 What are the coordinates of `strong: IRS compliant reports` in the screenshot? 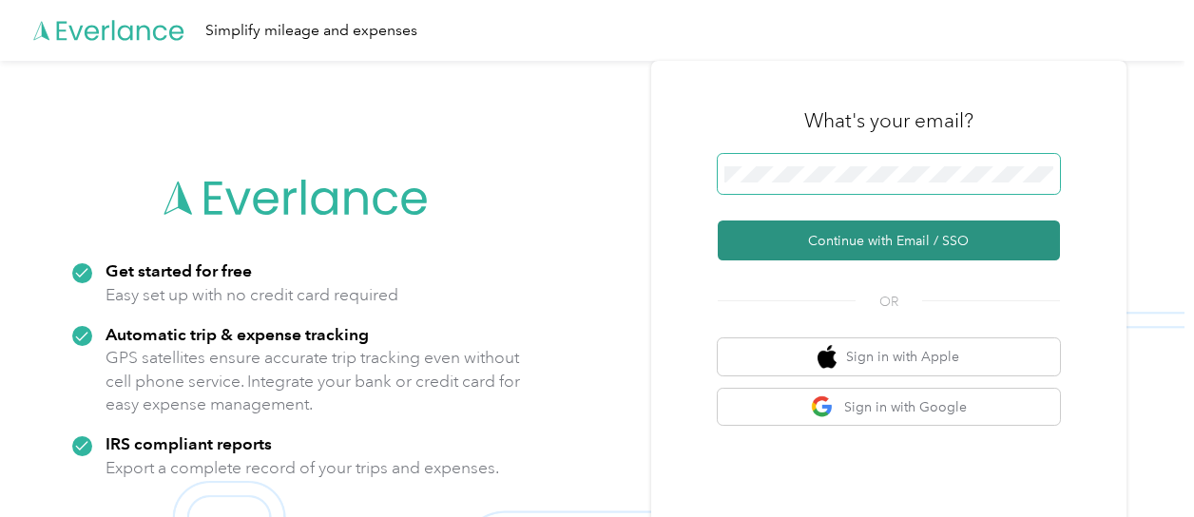 It's located at (188, 443).